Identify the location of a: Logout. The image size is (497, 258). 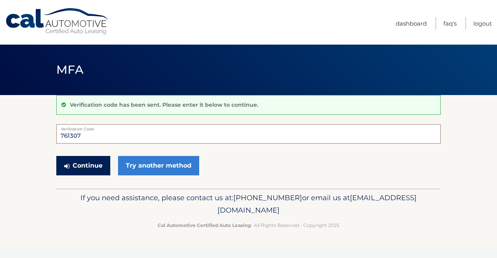
(482, 23).